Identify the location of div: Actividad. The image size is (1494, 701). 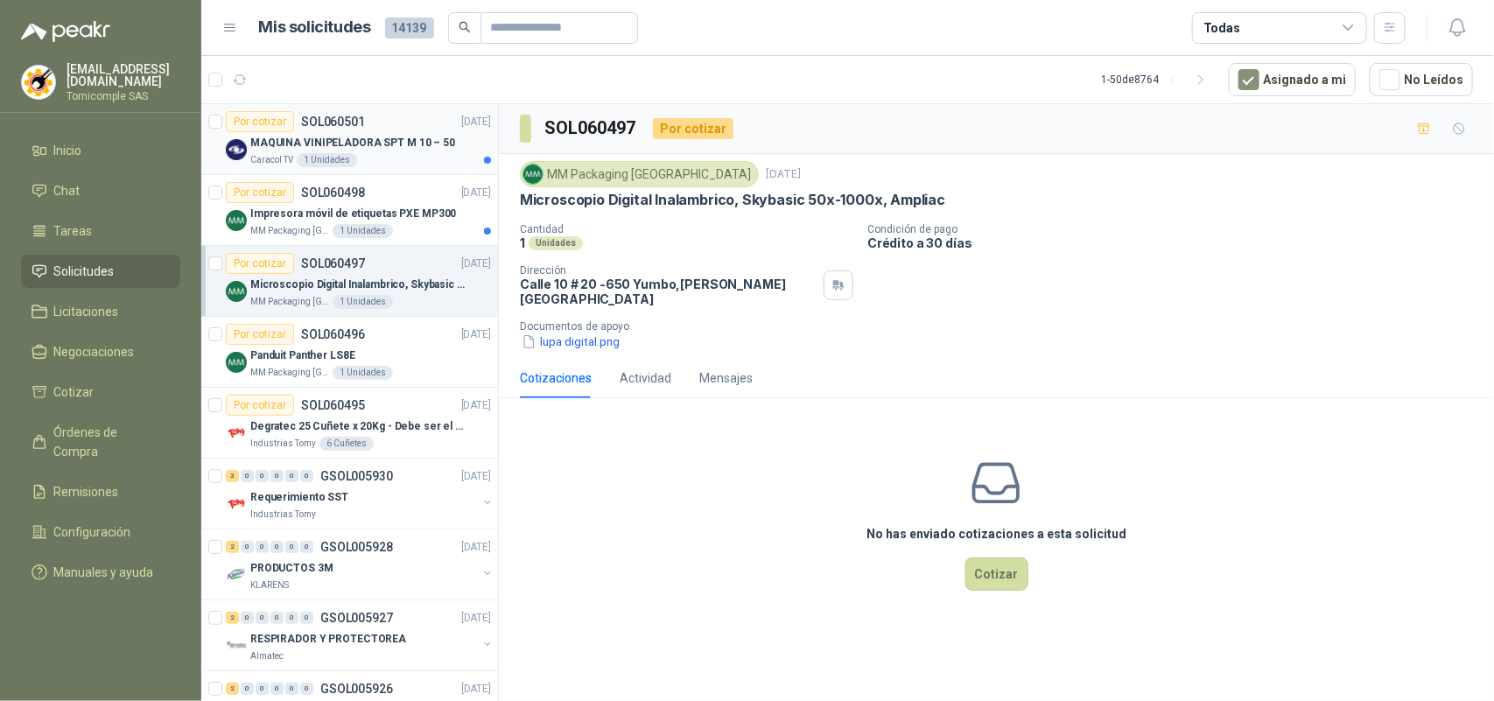
(645, 378).